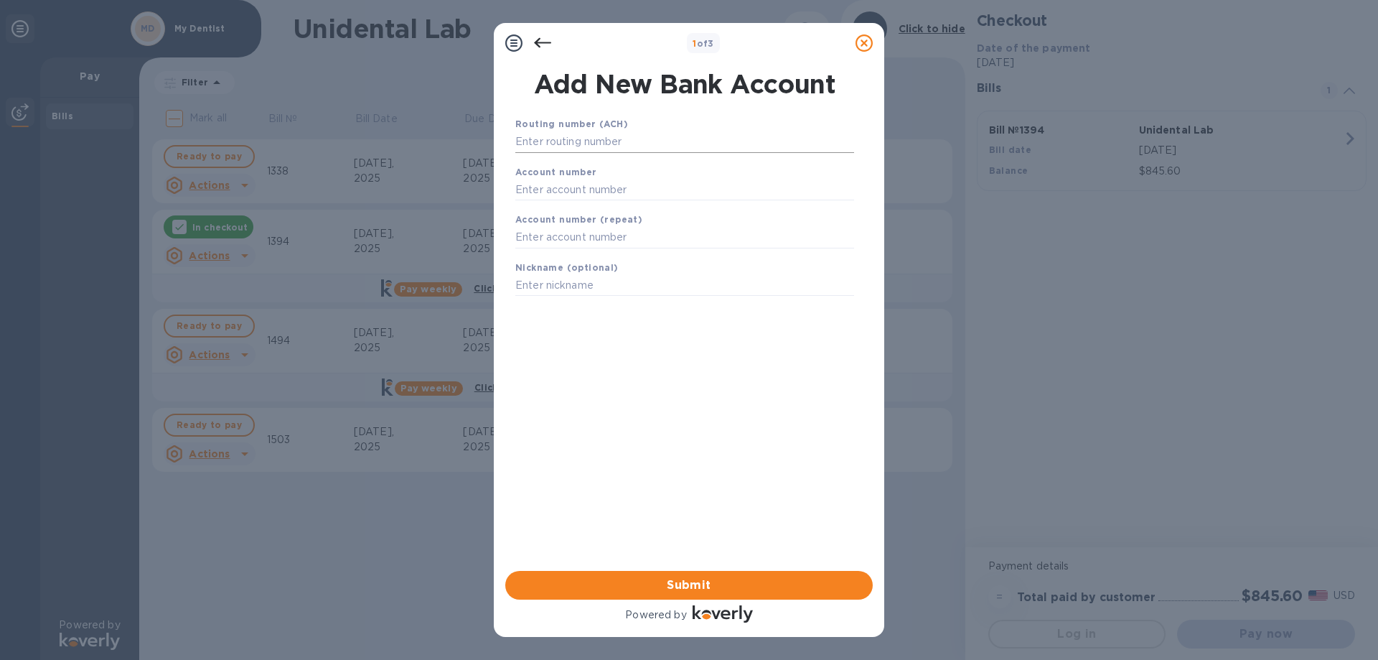  I want to click on b: of 3, so click(704, 43).